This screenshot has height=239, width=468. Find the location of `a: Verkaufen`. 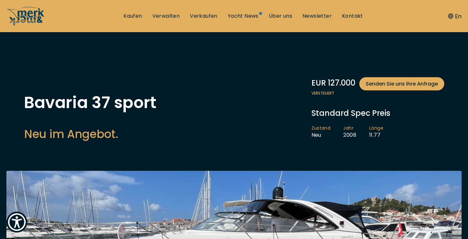

a: Verkaufen is located at coordinates (204, 16).